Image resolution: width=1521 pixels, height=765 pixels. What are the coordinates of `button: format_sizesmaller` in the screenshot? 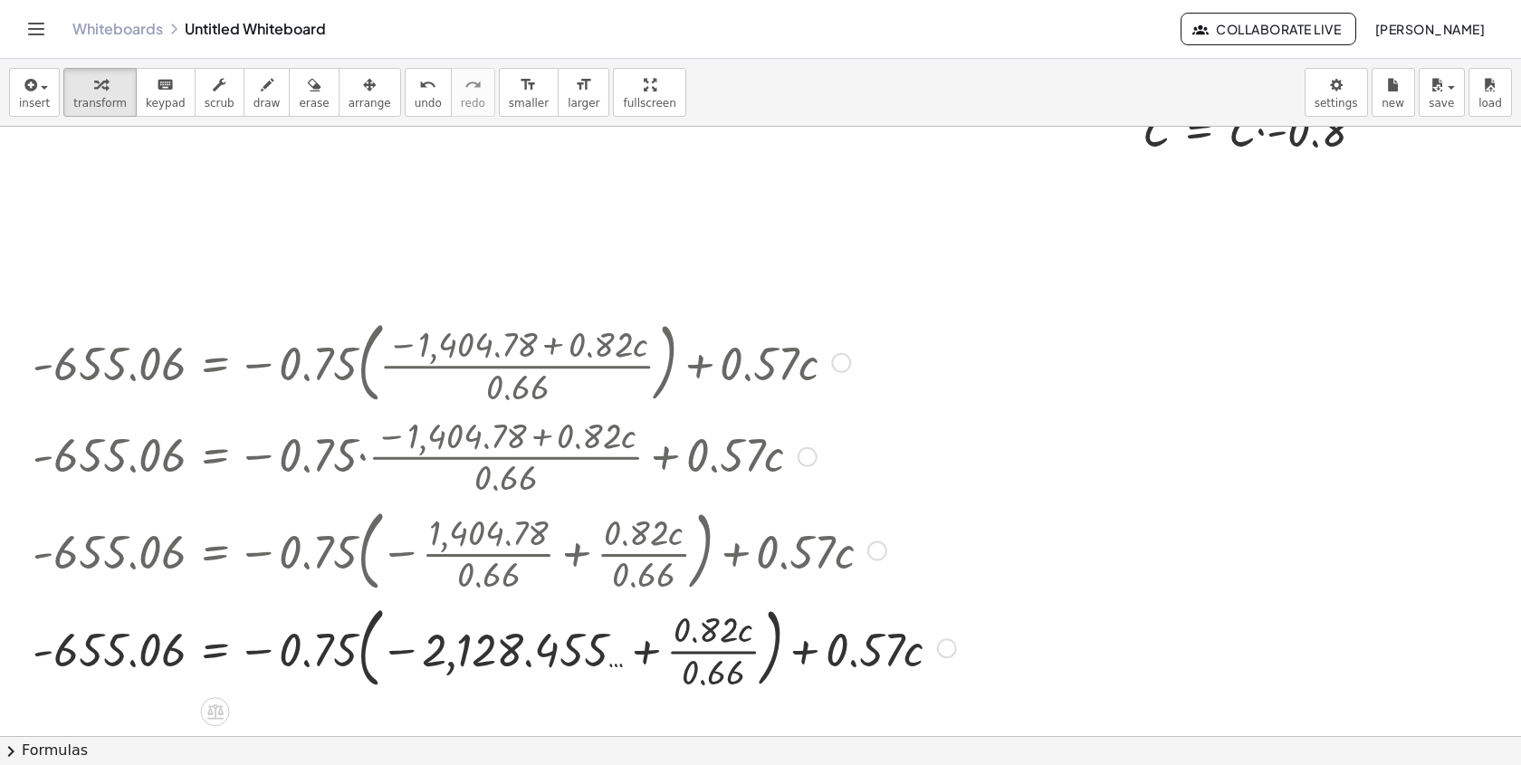 It's located at (529, 92).